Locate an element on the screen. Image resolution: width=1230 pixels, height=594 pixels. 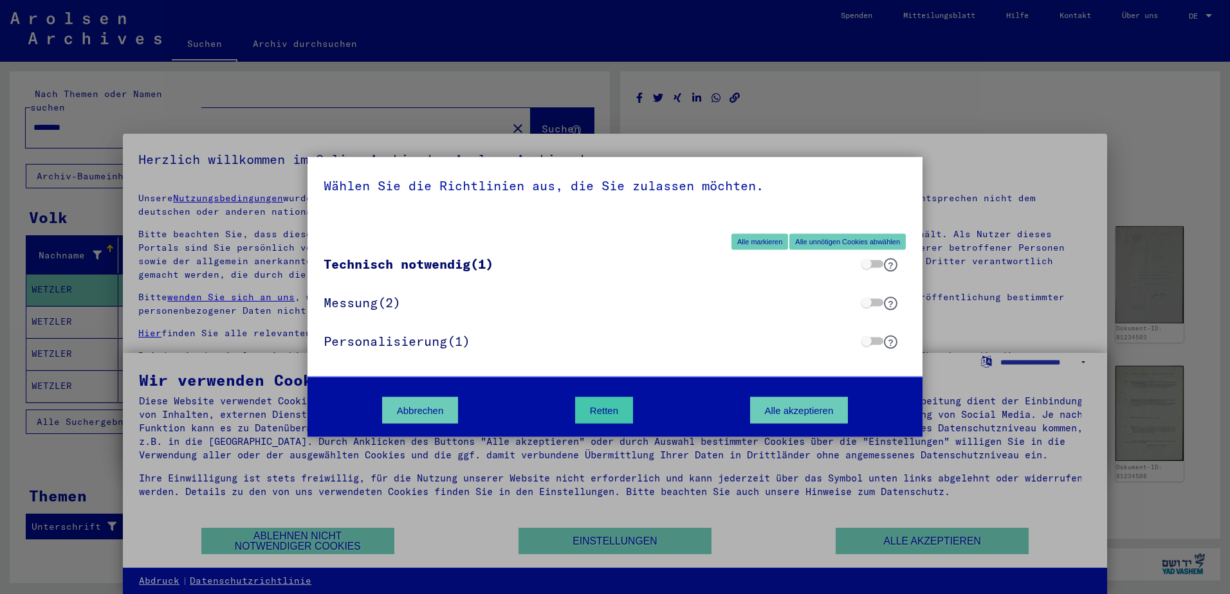
span: Personalisierung is located at coordinates (385, 341).